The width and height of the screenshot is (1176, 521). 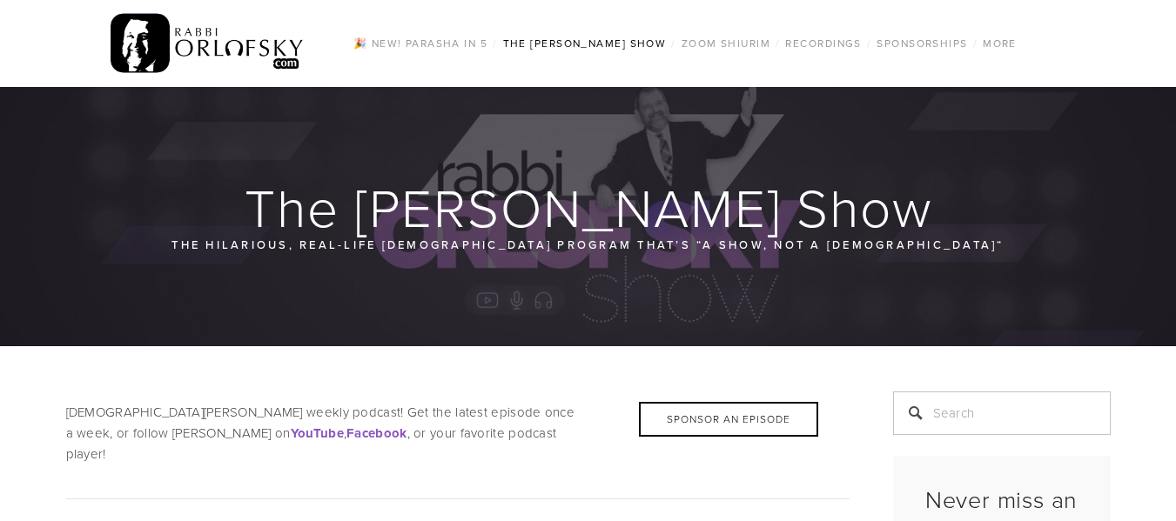 I want to click on strong: Facebook, so click(x=376, y=433).